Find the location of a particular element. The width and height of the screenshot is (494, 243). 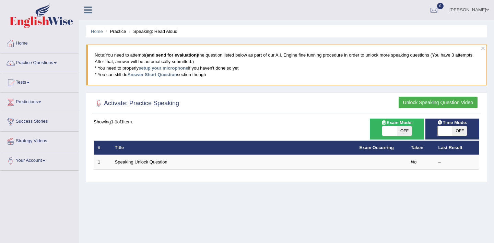

span: 0 is located at coordinates (441, 6).